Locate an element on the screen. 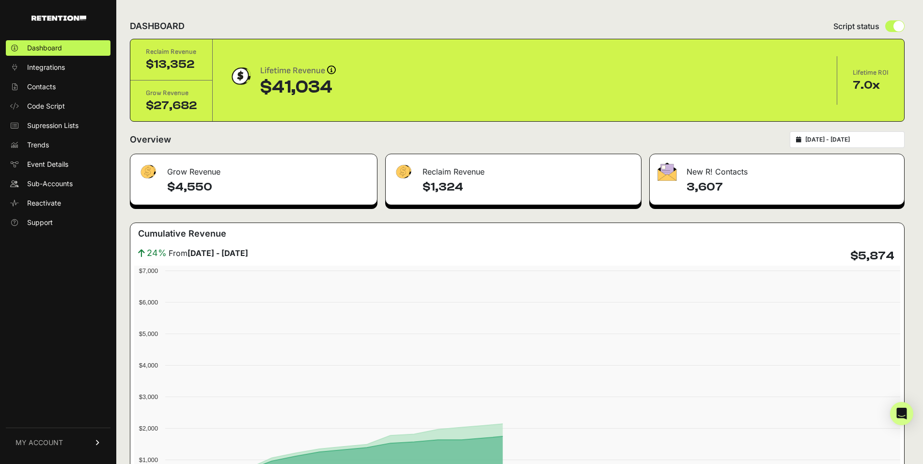 The image size is (923, 464). a: Supression Lists is located at coordinates (58, 126).